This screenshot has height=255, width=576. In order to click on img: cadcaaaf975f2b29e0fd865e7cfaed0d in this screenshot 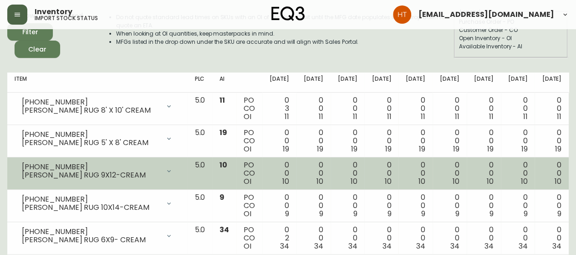, I will do `click(402, 15)`.